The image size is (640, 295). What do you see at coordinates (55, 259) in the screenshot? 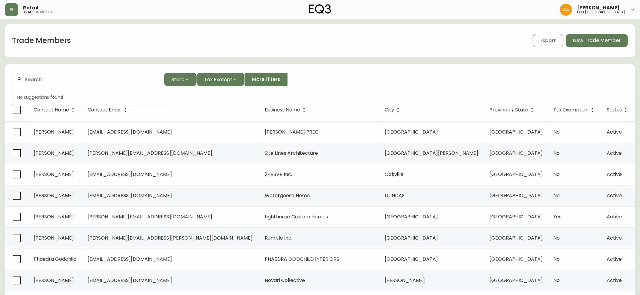
I see `span: Phaedra Godchild` at bounding box center [55, 259].